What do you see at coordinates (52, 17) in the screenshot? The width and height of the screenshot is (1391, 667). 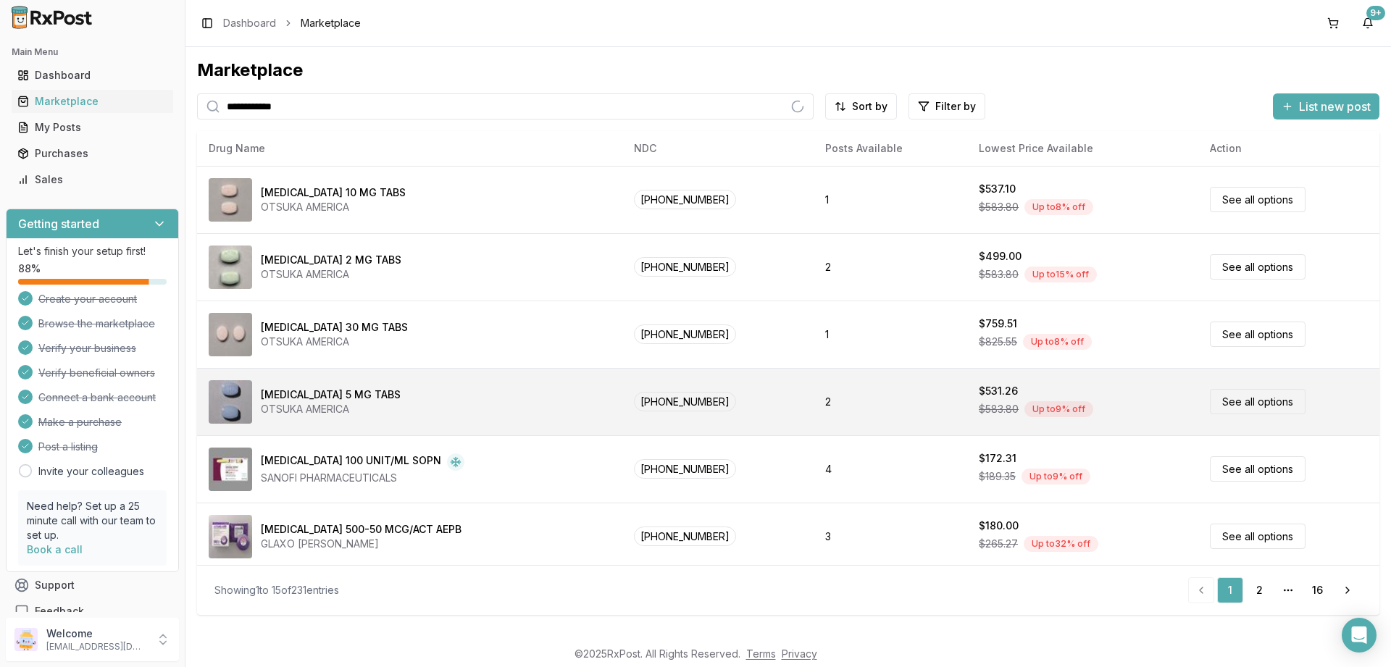 I see `img: RxPost Logo` at bounding box center [52, 17].